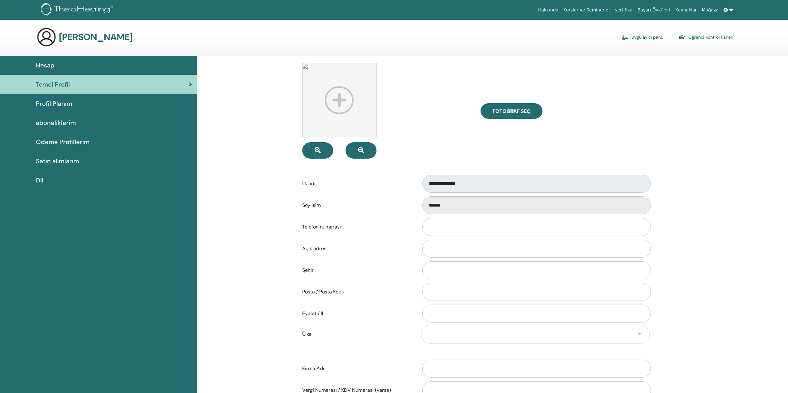 The image size is (788, 393). Describe the element at coordinates (705, 37) in the screenshot. I see `a: Öğrenci Kontrol Paneli` at that location.